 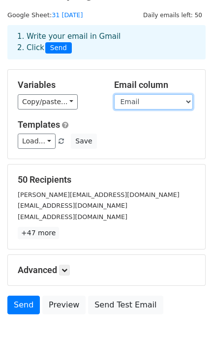 What do you see at coordinates (84, 141) in the screenshot?
I see `button: Save` at bounding box center [84, 141].